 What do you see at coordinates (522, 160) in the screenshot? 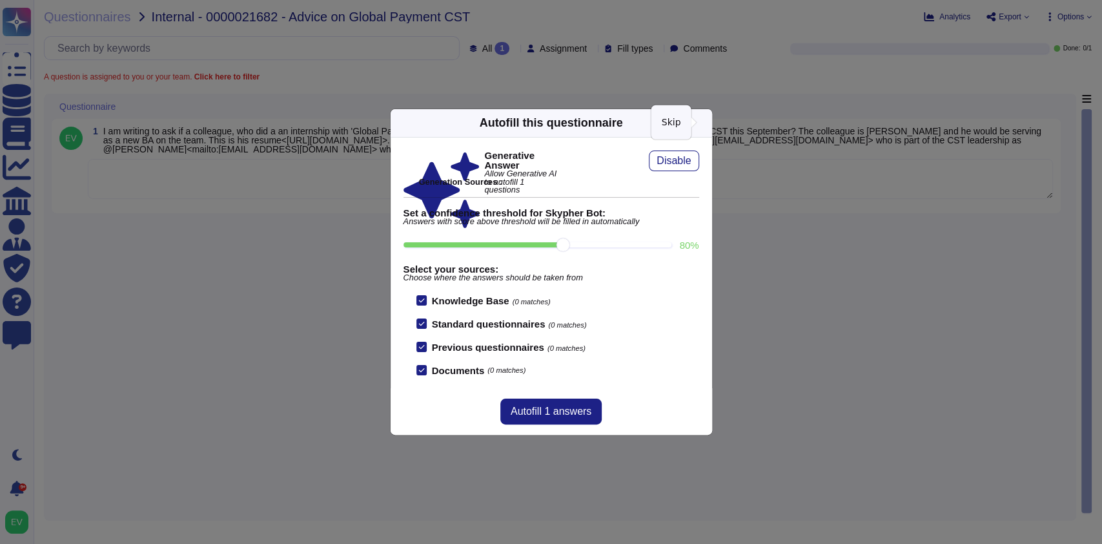
I see `b: Generative Answer` at bounding box center [522, 160].